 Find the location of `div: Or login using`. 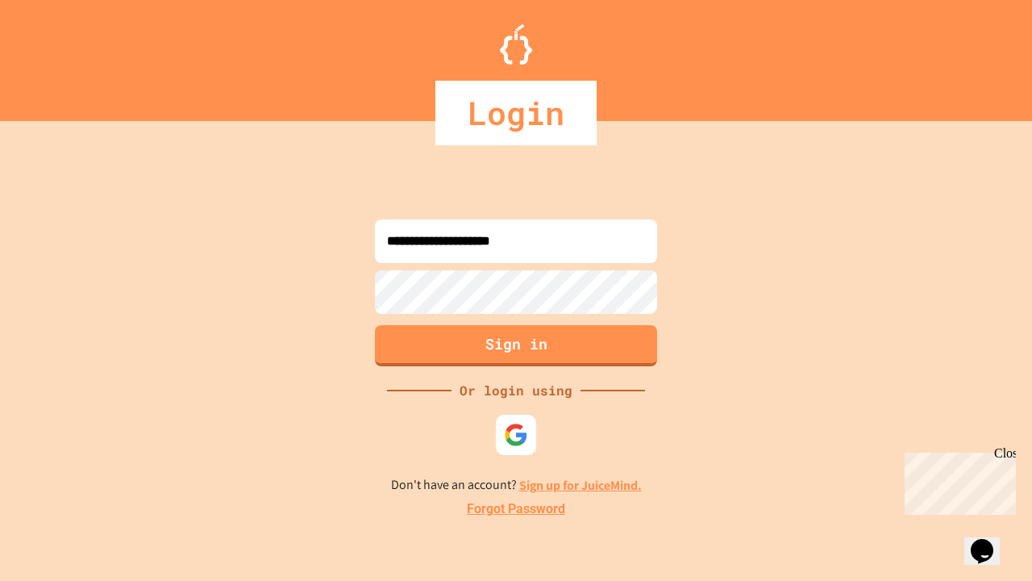

div: Or login using is located at coordinates (516, 390).